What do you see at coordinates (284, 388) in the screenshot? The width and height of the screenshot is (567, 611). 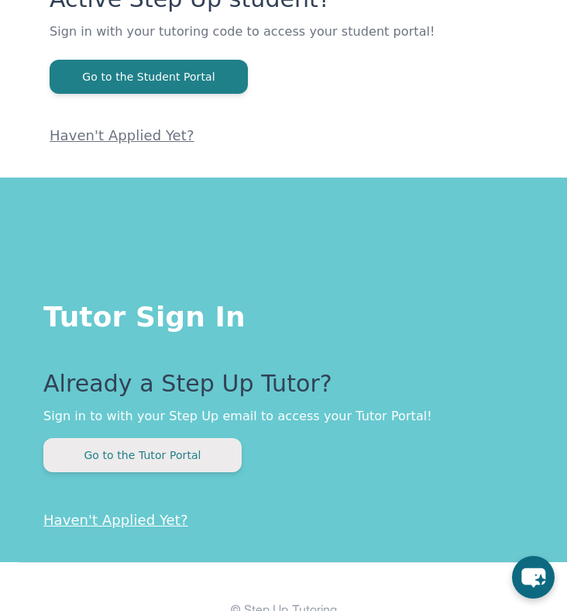 I see `p: Already a Step Up Tutor?` at bounding box center [284, 388].